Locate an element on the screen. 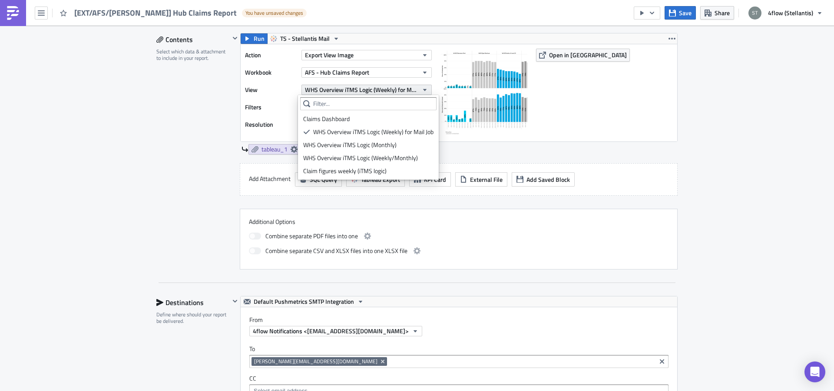 The image size is (834, 391). label: From is located at coordinates (463, 320).